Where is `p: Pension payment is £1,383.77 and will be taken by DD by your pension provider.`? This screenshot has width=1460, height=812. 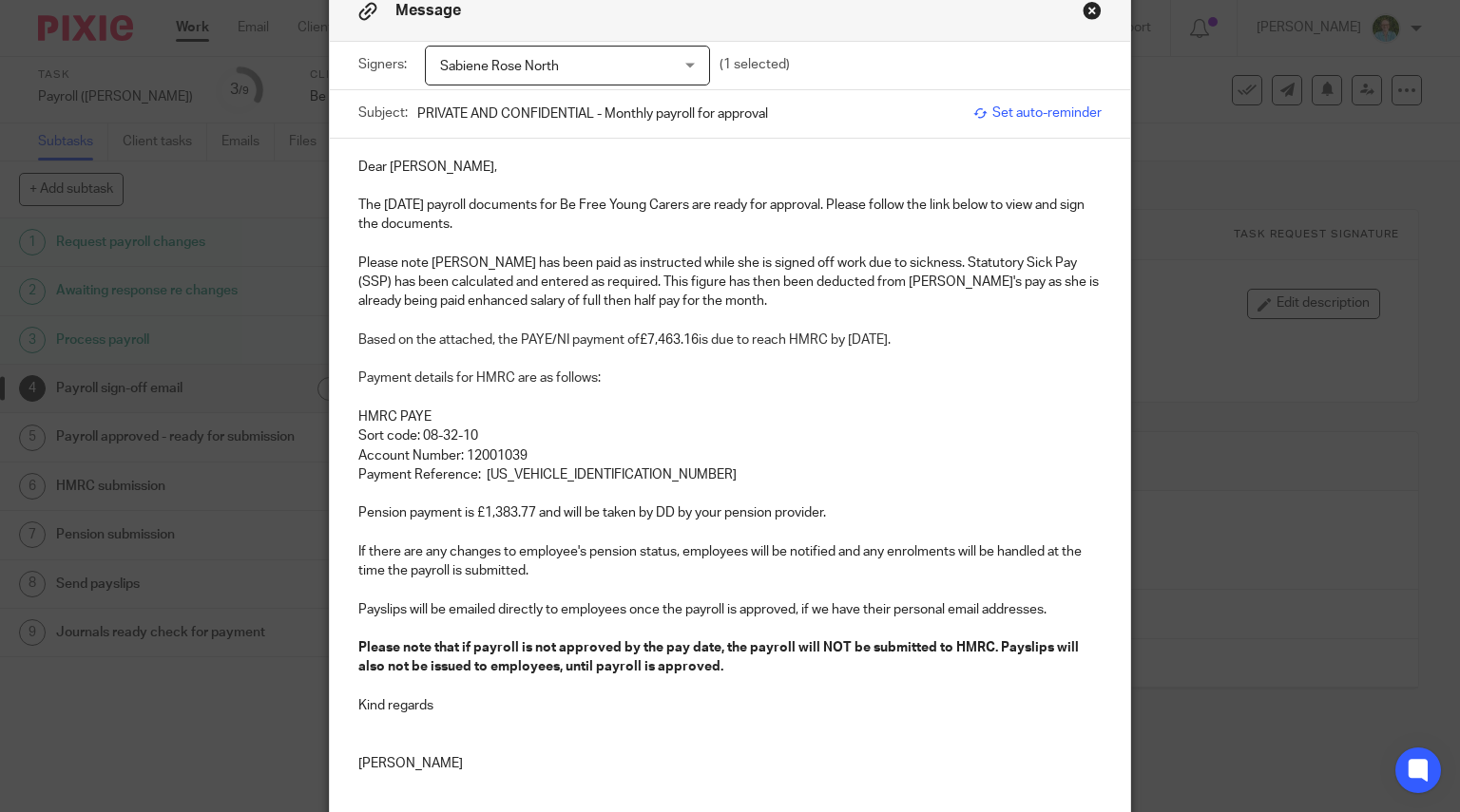
p: Pension payment is £1,383.77 and will be taken by DD by your pension provider. is located at coordinates (730, 513).